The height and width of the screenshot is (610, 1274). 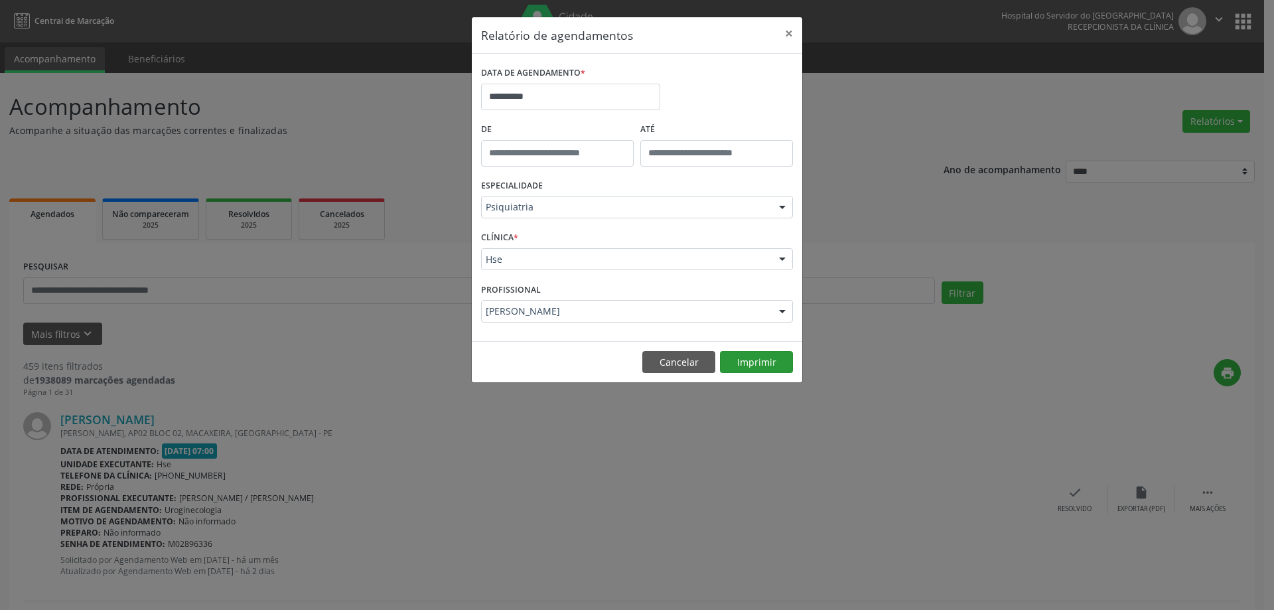 I want to click on button: Cancelar, so click(x=679, y=362).